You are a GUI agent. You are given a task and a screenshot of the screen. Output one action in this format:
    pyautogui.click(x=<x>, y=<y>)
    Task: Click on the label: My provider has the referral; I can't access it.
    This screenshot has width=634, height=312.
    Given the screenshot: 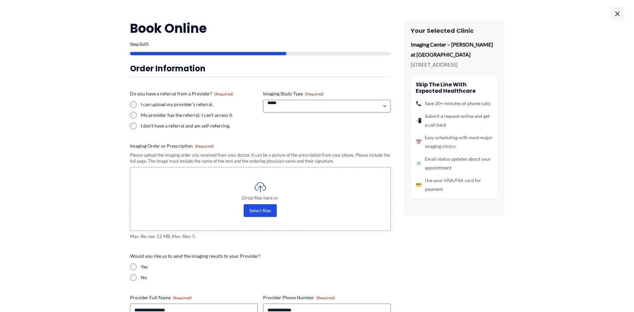 What is the action you would take?
    pyautogui.click(x=199, y=115)
    